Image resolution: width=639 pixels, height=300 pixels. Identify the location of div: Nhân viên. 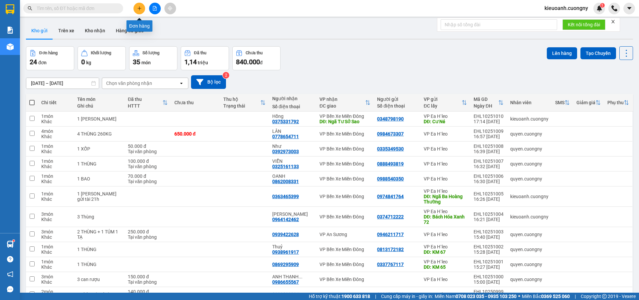
(529, 102).